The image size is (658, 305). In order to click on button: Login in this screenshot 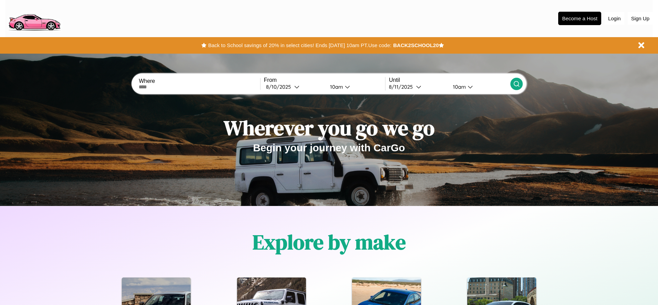, I will do `click(614, 18)`.